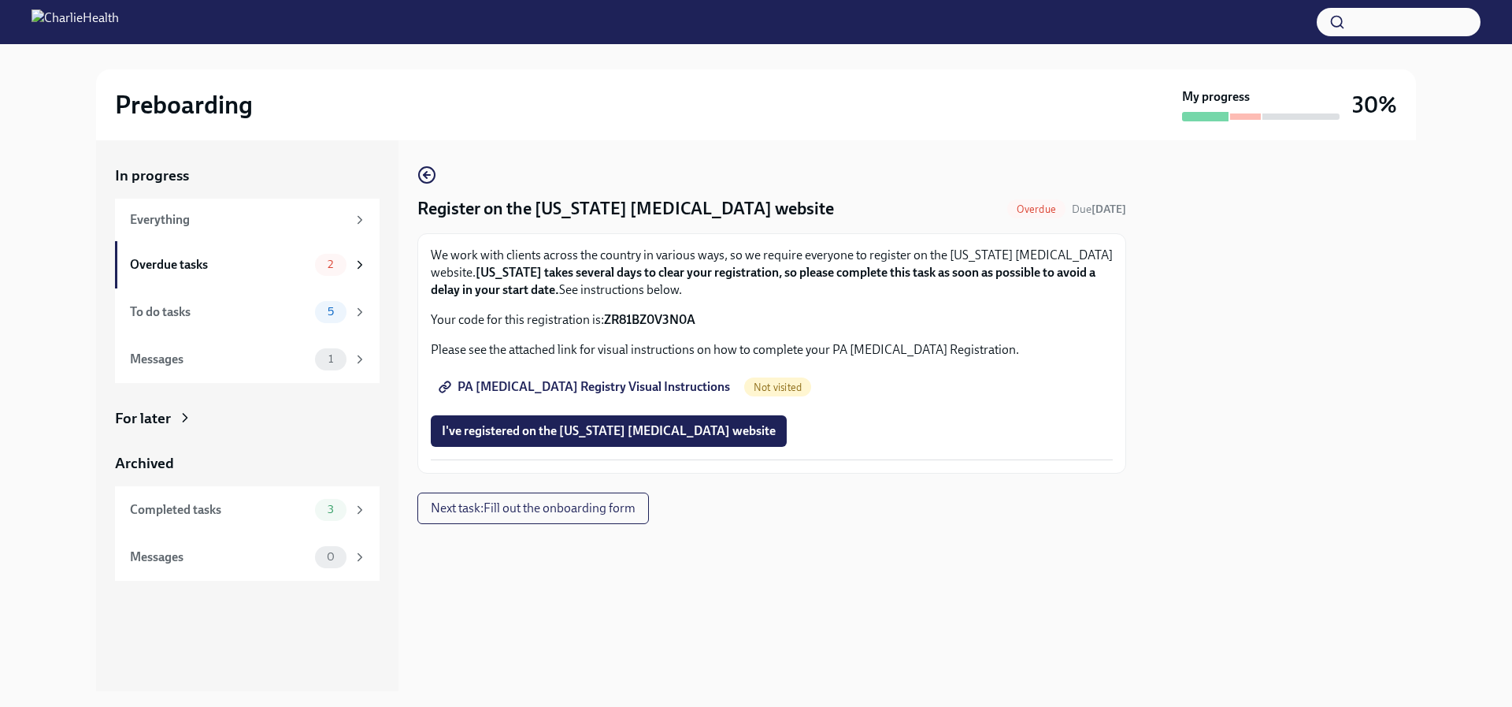 Image resolution: width=1512 pixels, height=707 pixels. I want to click on p: We work with clients across the country in various ways, so we require everyone to register on th..., so click(772, 273).